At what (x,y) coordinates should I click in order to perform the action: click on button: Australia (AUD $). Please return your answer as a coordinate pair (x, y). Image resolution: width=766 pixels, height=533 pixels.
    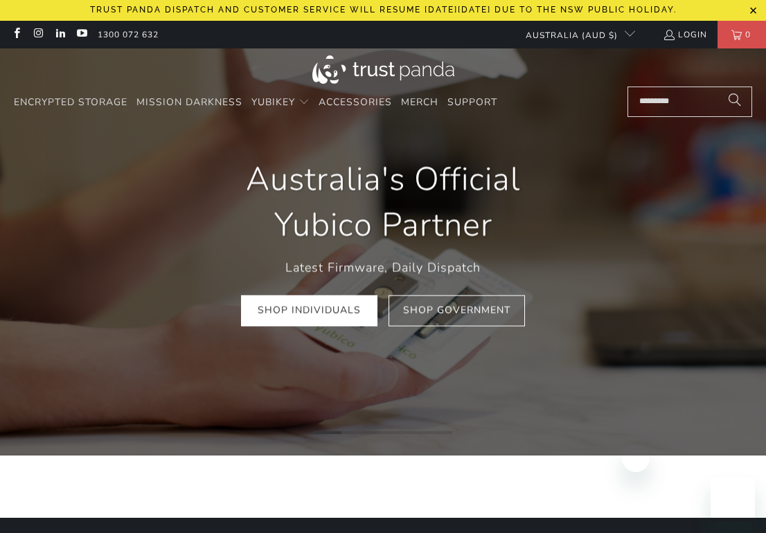
    Looking at the image, I should click on (575, 35).